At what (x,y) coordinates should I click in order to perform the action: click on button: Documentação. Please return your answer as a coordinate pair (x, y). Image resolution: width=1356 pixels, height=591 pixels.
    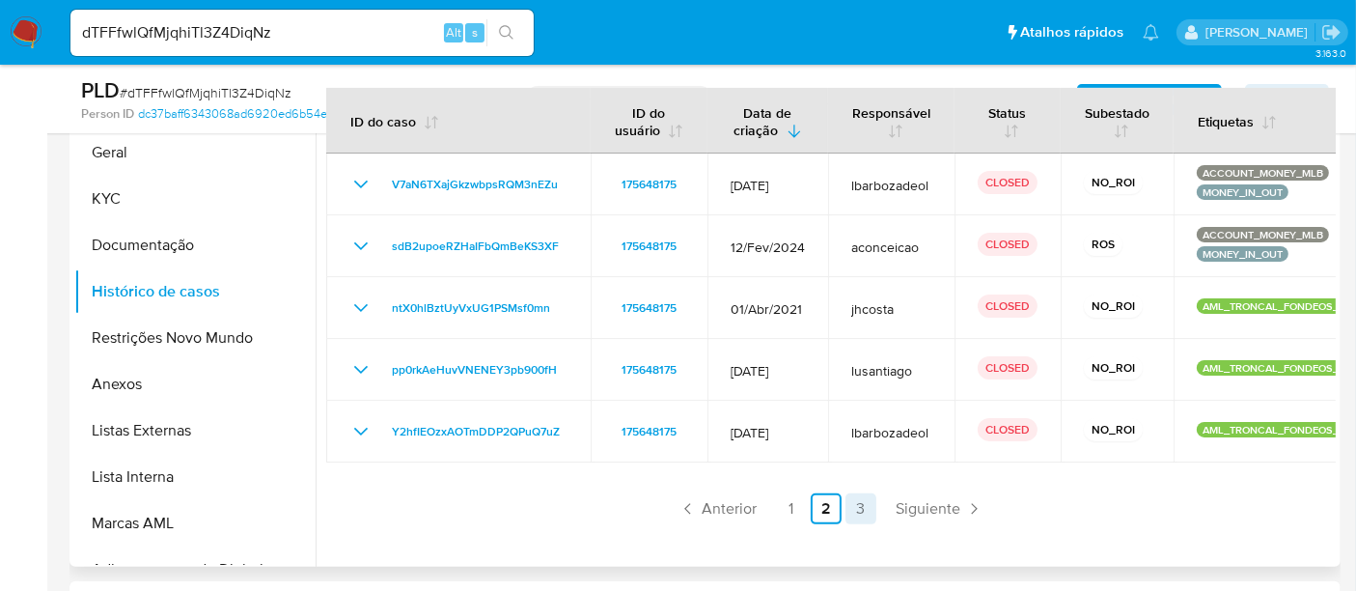
    Looking at the image, I should click on (195, 245).